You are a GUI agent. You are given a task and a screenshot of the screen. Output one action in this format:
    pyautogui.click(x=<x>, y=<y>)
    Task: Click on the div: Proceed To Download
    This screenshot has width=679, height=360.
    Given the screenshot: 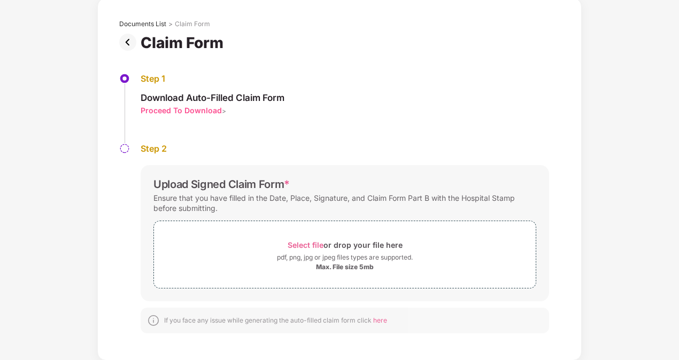 What is the action you would take?
    pyautogui.click(x=181, y=110)
    